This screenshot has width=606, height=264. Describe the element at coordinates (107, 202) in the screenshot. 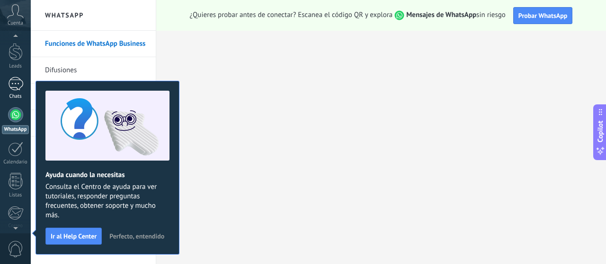

I see `span: Consulta el Centro de ayuda para ver tutoriales, responder preguntas frecuentes, obtener soporte ...` at that location.